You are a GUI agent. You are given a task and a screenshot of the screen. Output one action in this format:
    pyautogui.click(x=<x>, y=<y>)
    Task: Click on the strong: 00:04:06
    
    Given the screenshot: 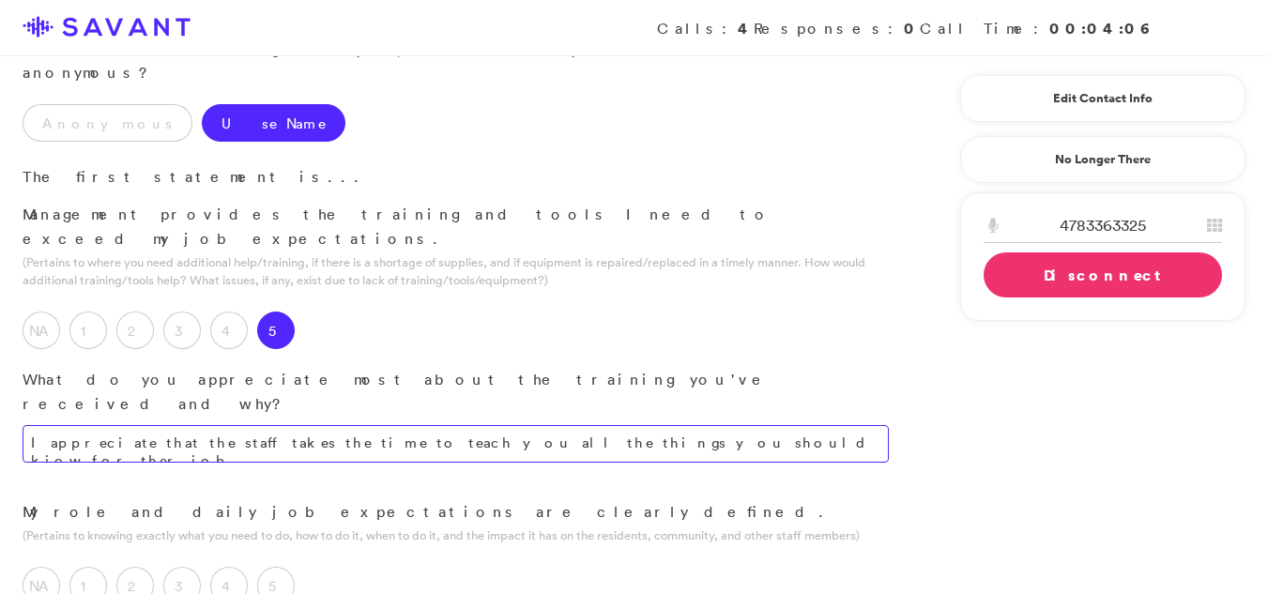 What is the action you would take?
    pyautogui.click(x=1100, y=28)
    